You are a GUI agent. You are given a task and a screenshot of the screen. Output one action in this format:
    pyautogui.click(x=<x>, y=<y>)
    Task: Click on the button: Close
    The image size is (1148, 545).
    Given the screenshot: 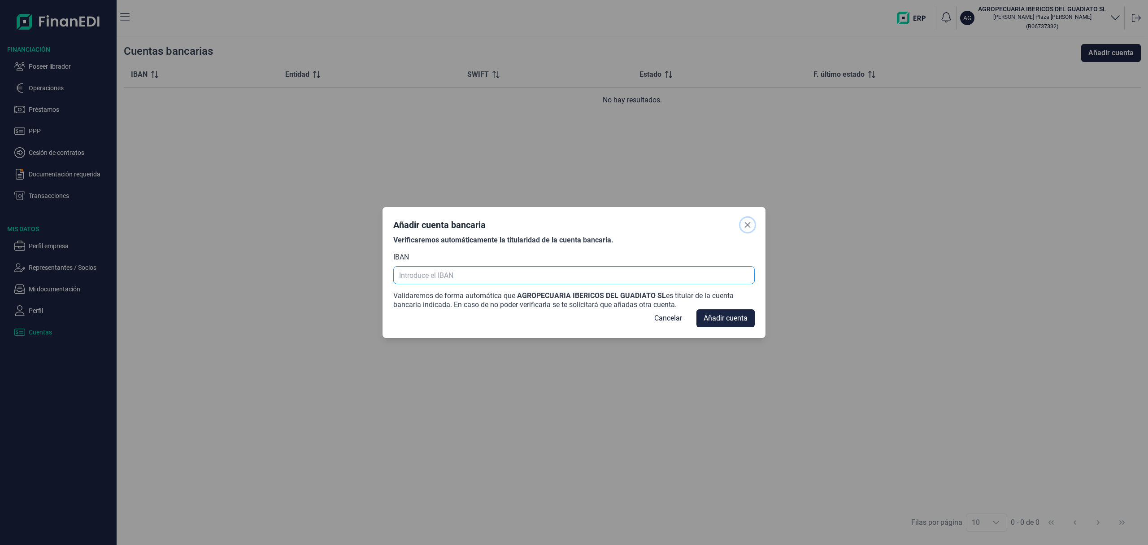 What is the action you would take?
    pyautogui.click(x=748, y=225)
    